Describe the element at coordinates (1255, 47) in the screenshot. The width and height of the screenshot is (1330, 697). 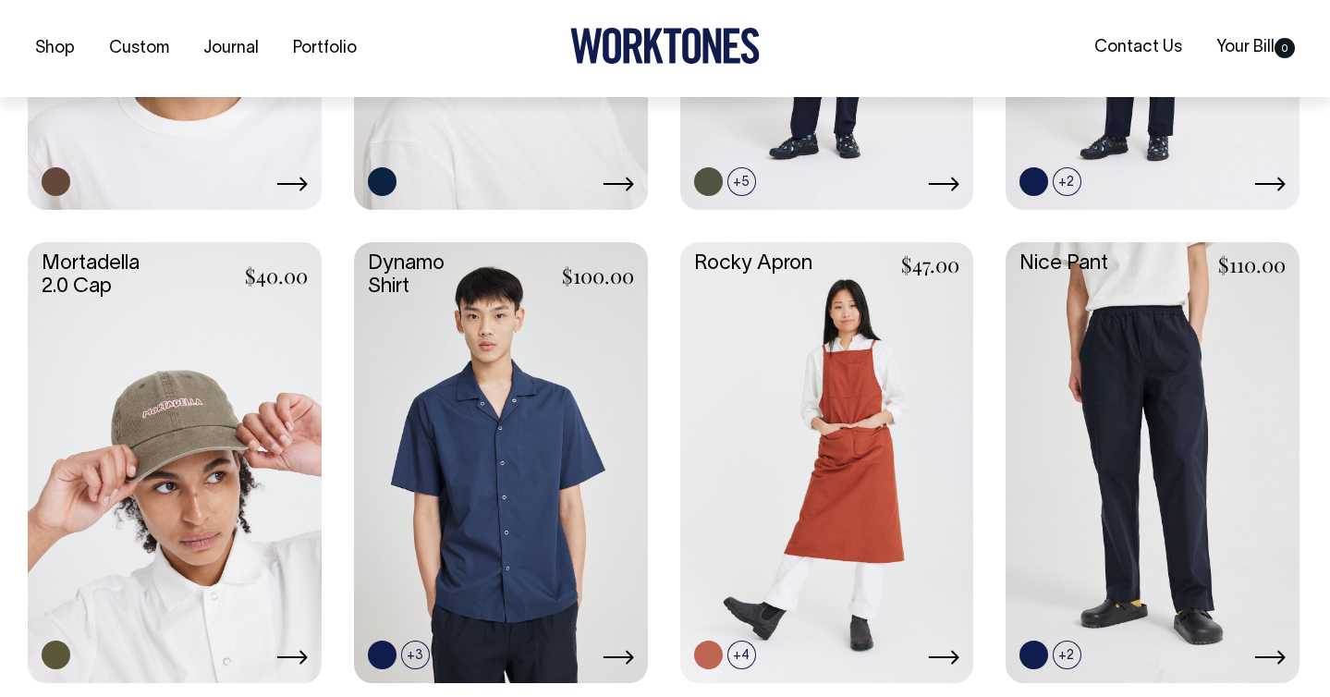
I see `a: Your Bill0` at that location.